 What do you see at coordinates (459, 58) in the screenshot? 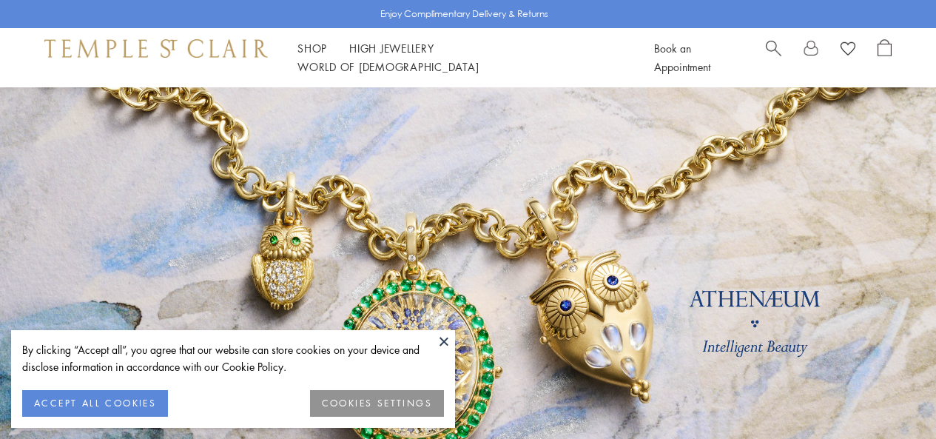
I see `nav: Main navigation` at bounding box center [459, 58].